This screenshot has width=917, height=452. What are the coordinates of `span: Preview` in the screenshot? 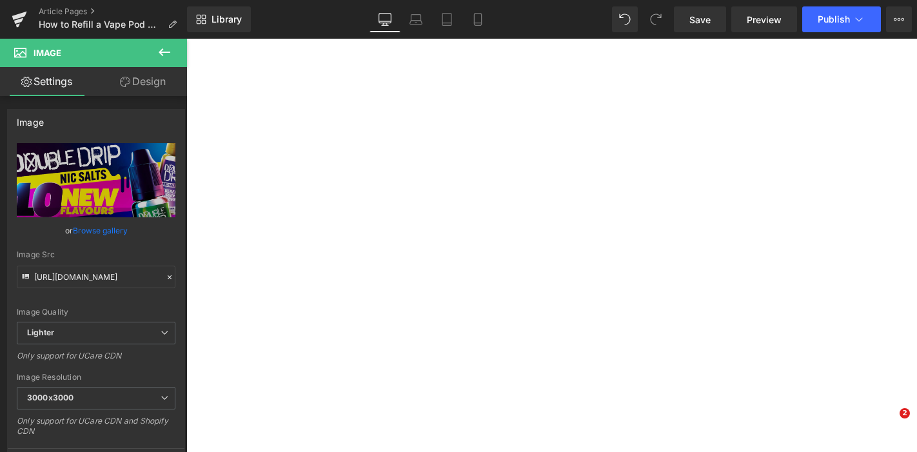 It's located at (765, 19).